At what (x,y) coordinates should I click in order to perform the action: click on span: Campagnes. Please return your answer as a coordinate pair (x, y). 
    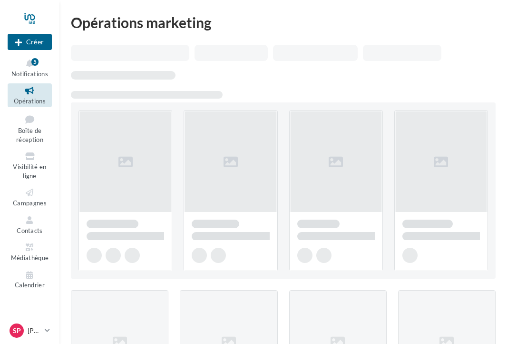
    Looking at the image, I should click on (30, 203).